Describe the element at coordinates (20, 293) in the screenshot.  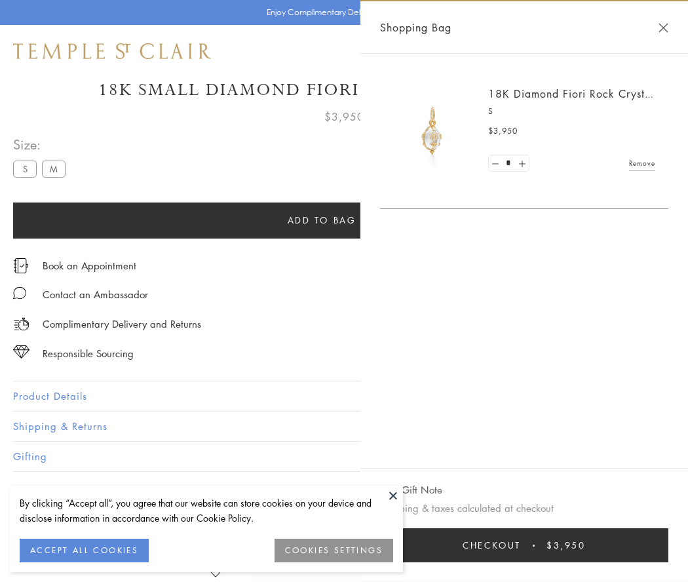
I see `img: MessageIcon-01_2.svg` at that location.